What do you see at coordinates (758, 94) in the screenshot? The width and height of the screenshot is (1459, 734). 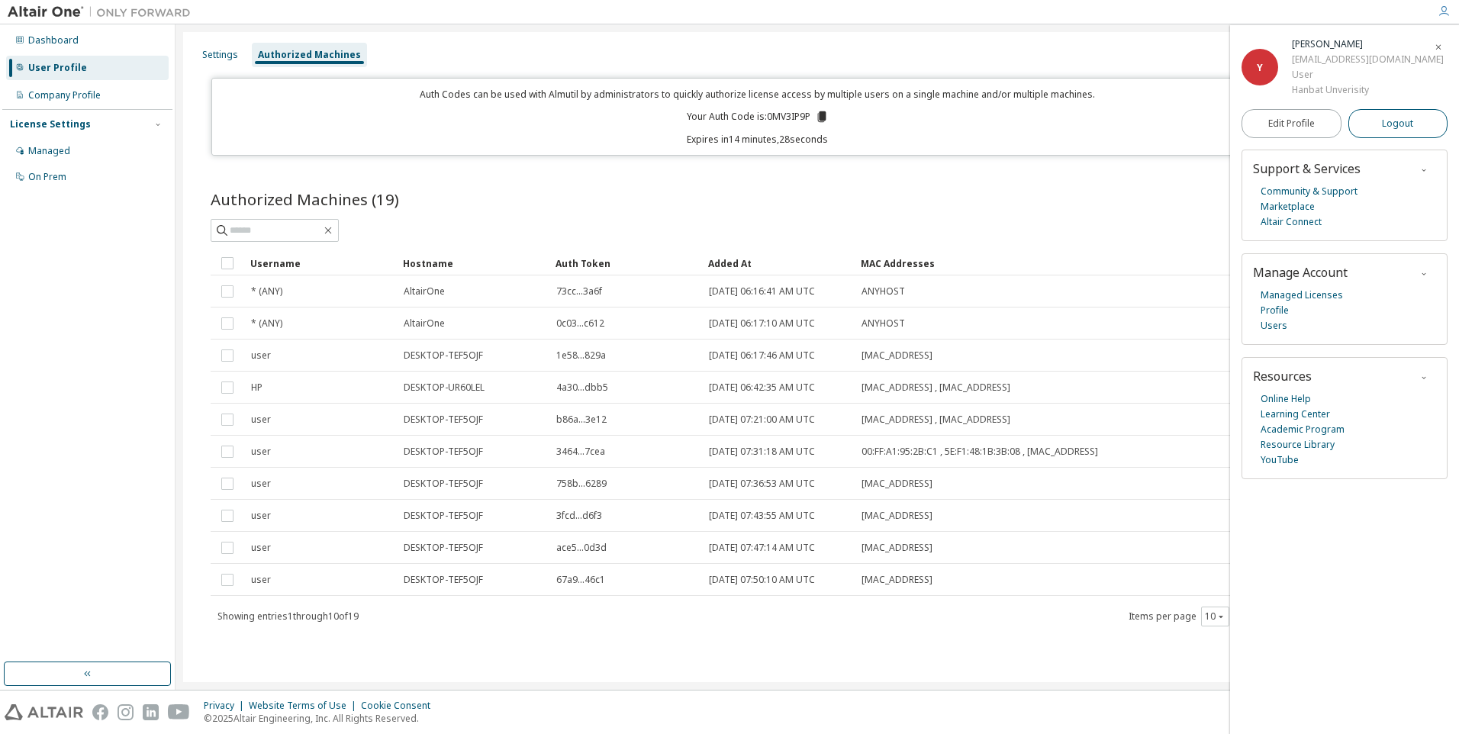 I see `p: Auth Codes can be used with Almutil by administrators to quickly authorize license access by mult...` at bounding box center [758, 94].